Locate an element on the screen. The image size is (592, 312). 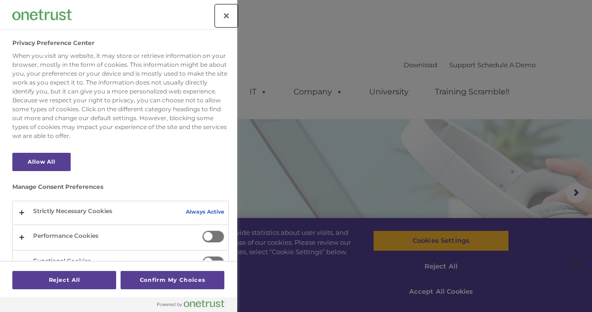
h2: Privacy Preference Center is located at coordinates (53, 43).